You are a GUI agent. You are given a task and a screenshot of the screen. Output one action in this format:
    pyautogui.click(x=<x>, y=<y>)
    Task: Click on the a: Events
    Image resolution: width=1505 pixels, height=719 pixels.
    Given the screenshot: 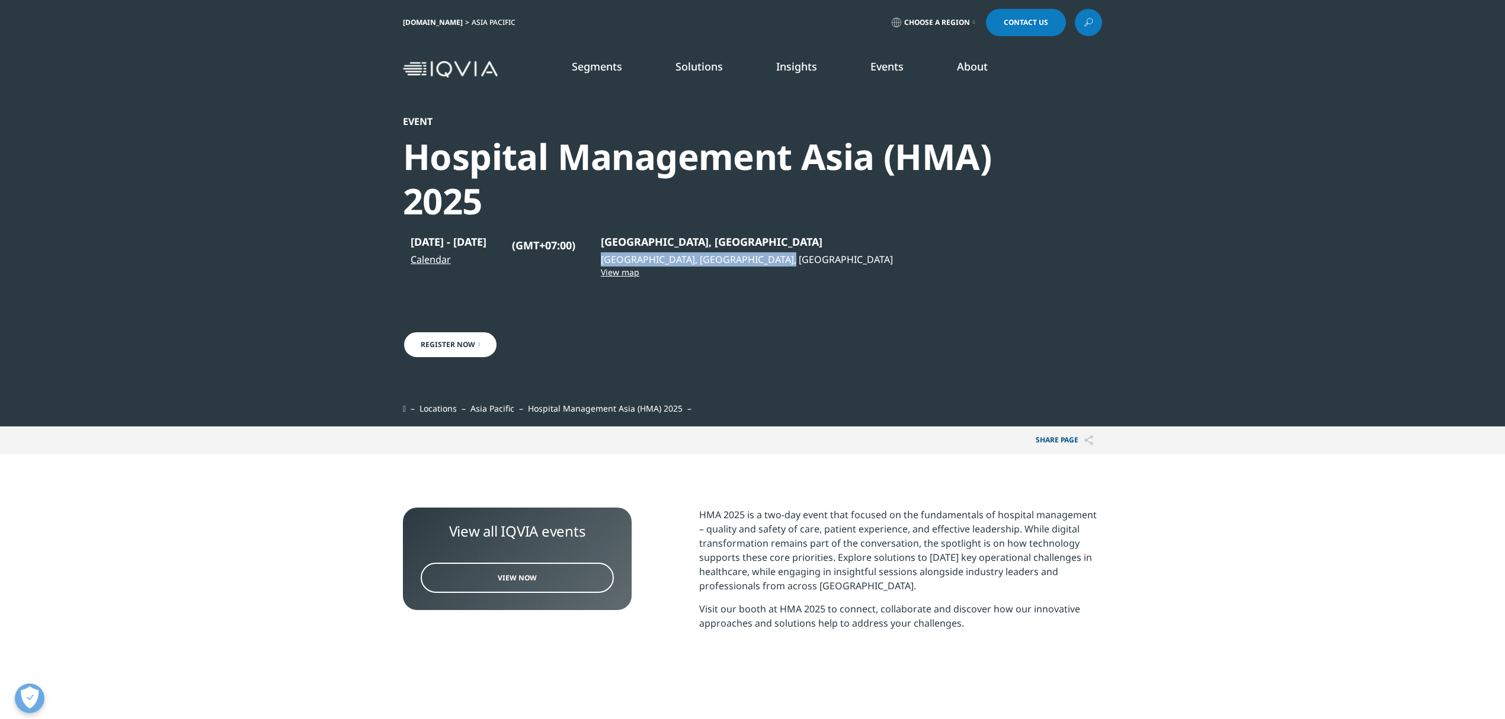 What is the action you would take?
    pyautogui.click(x=887, y=66)
    